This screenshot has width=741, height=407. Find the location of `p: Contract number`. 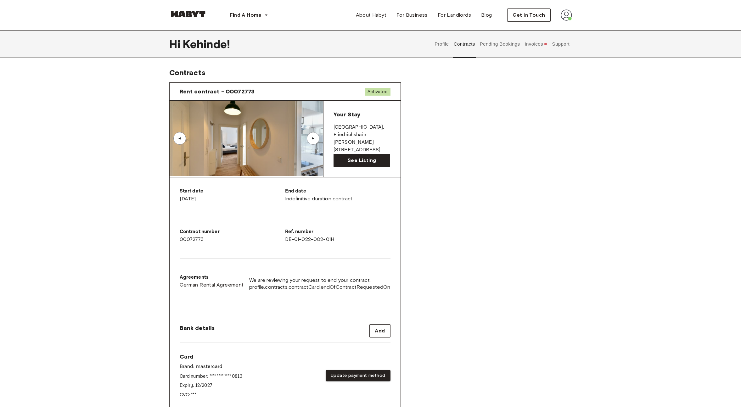

p: Contract number is located at coordinates (232, 232).